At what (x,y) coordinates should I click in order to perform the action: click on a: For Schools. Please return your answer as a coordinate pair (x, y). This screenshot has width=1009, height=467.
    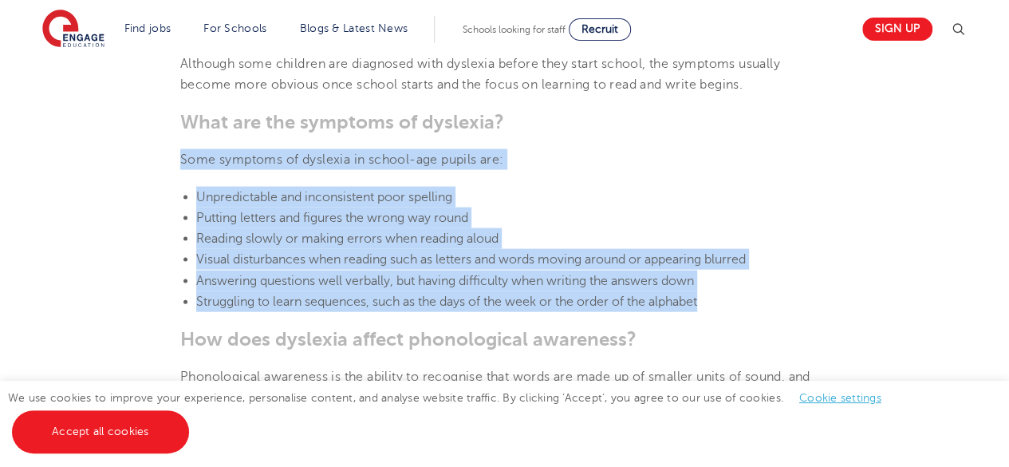
    Looking at the image, I should click on (235, 28).